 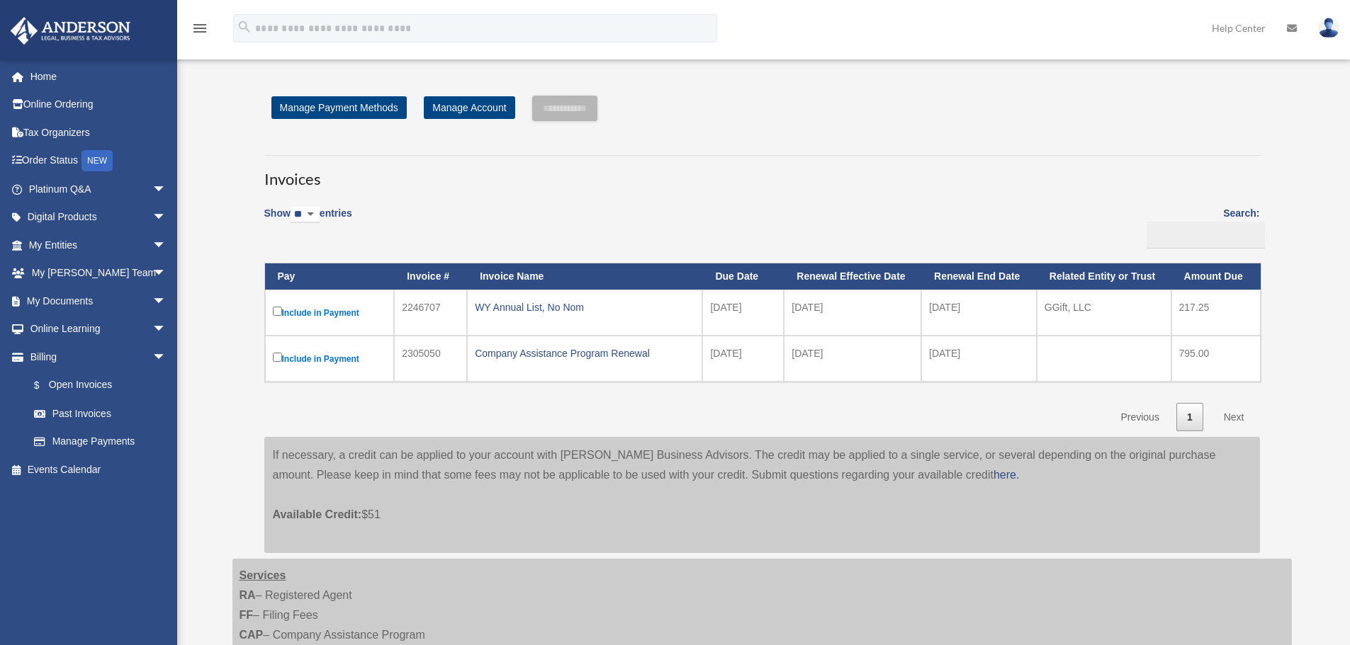 What do you see at coordinates (743, 276) in the screenshot?
I see `th: Due Date: activate to sort column ascending` at bounding box center [743, 276].